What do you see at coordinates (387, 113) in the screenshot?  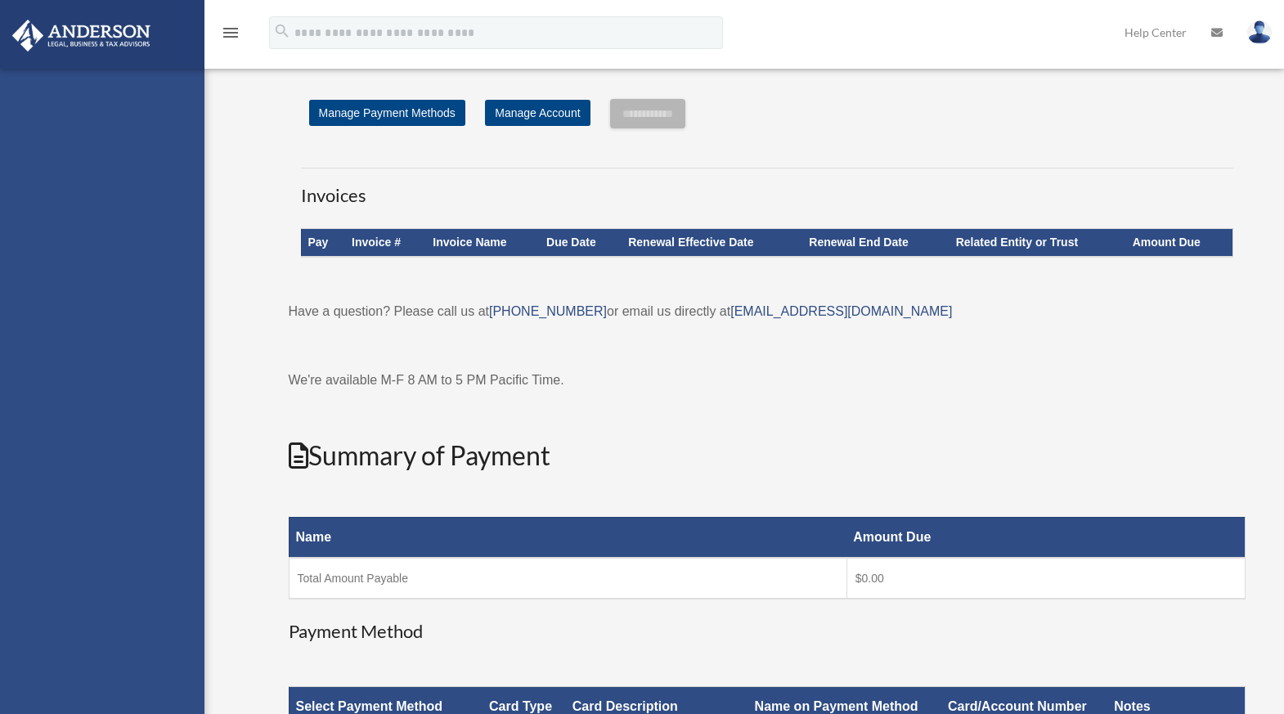 I see `a: Manage Payment Methods` at bounding box center [387, 113].